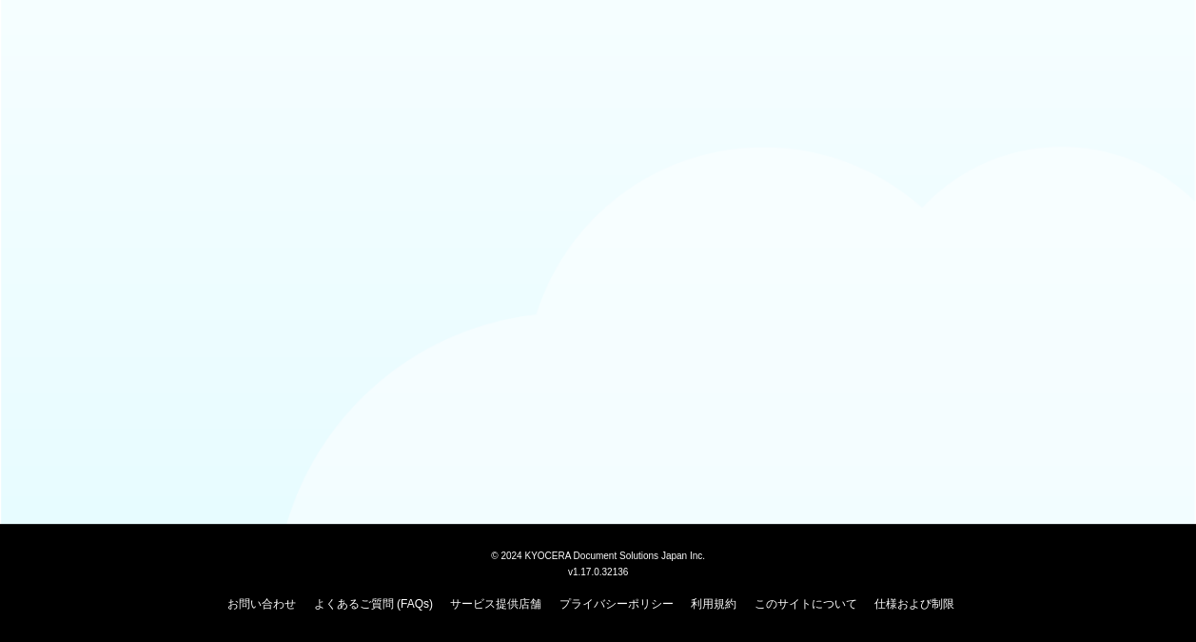 This screenshot has width=1196, height=642. What do you see at coordinates (598, 554) in the screenshot?
I see `span: © 2024 KYOCERA Document Solutions Japan Inc.` at bounding box center [598, 554].